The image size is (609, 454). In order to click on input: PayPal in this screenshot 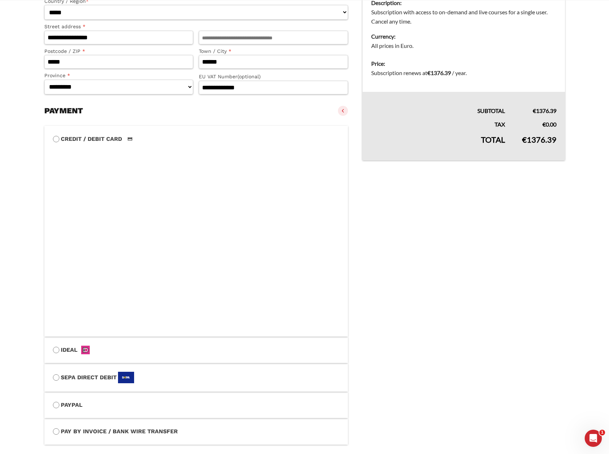, I will do `click(56, 405)`.